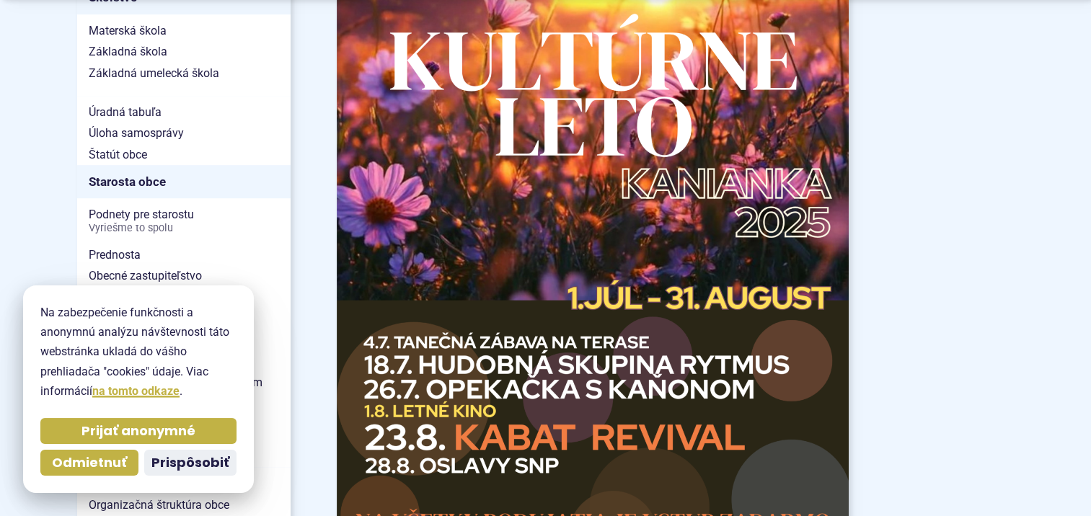  What do you see at coordinates (184, 112) in the screenshot?
I see `span: Úradná tabuľa` at bounding box center [184, 112].